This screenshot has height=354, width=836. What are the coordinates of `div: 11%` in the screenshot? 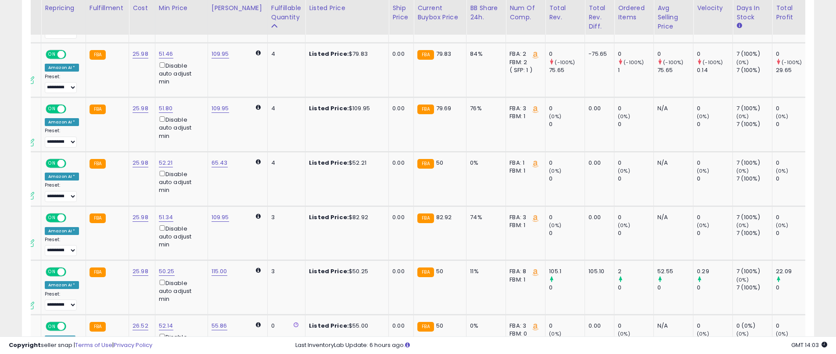 It's located at (485, 271).